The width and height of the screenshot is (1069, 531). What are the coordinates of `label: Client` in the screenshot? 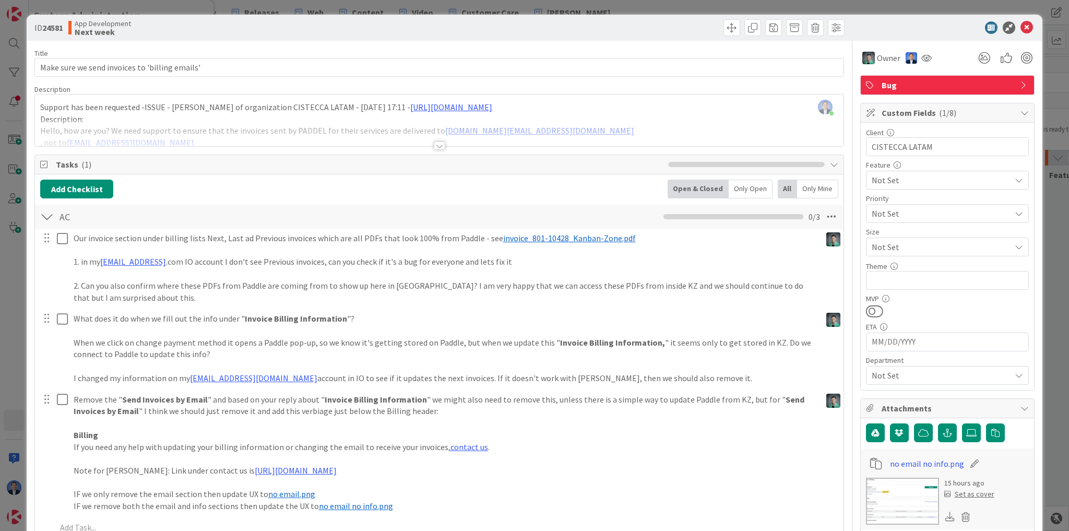 It's located at (875, 133).